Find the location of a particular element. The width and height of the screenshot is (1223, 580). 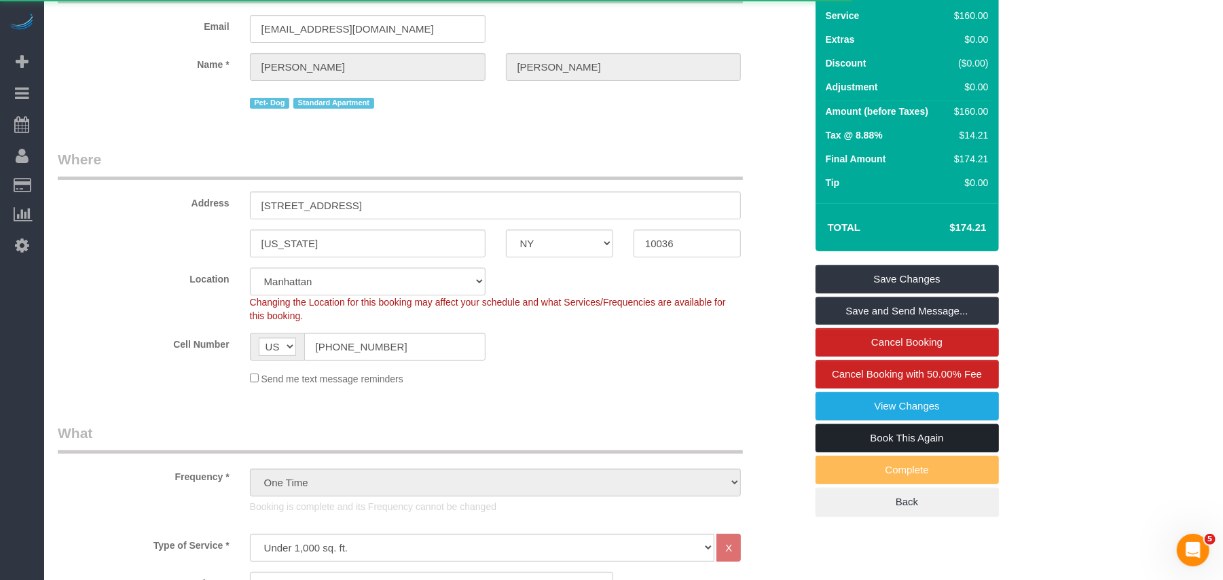

span: Changing the Location for this booking may affect your schedule and what Services/Frequencies are... is located at coordinates (487, 309).